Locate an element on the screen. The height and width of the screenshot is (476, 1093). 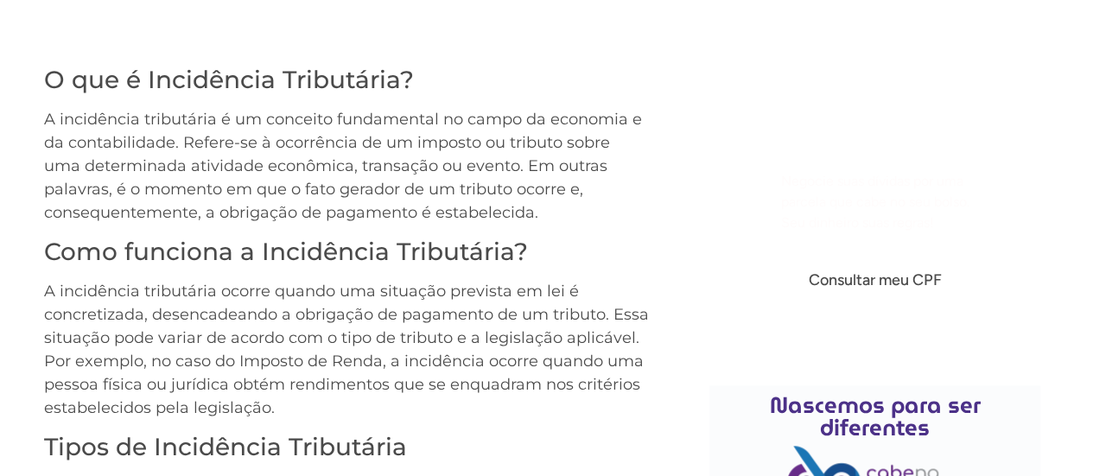
p: Negocie suas dívidas por uma parcela que cabe no seu bolso. Seu dinheiro suas regras! is located at coordinates (875, 202).